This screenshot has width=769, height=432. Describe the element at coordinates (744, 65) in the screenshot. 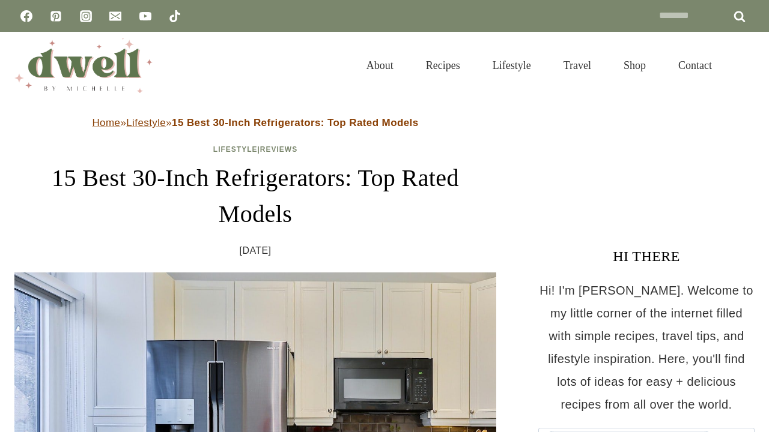

I see `button: View Search Form` at that location.